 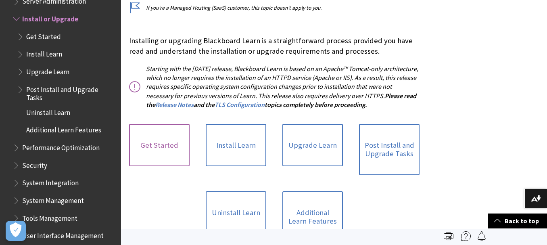 What do you see at coordinates (481, 236) in the screenshot?
I see `img: Follow this page` at bounding box center [481, 236].